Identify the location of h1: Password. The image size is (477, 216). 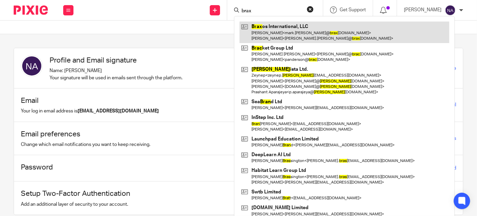
(37, 167).